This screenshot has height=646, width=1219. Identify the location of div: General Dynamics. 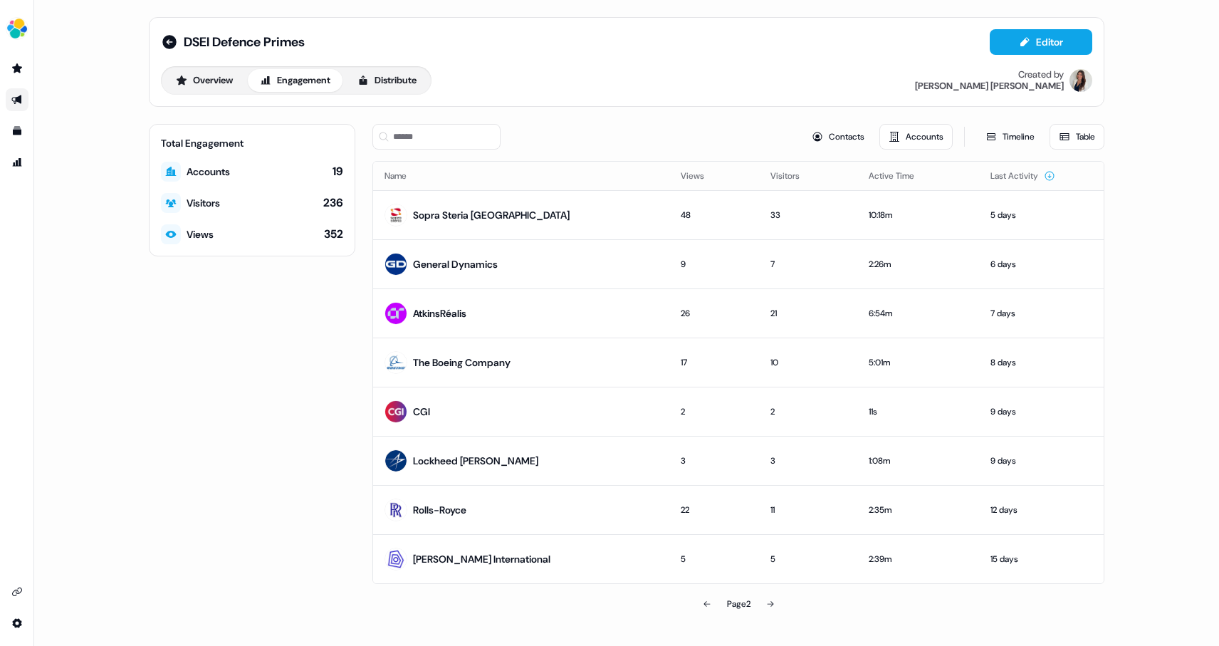
(455, 264).